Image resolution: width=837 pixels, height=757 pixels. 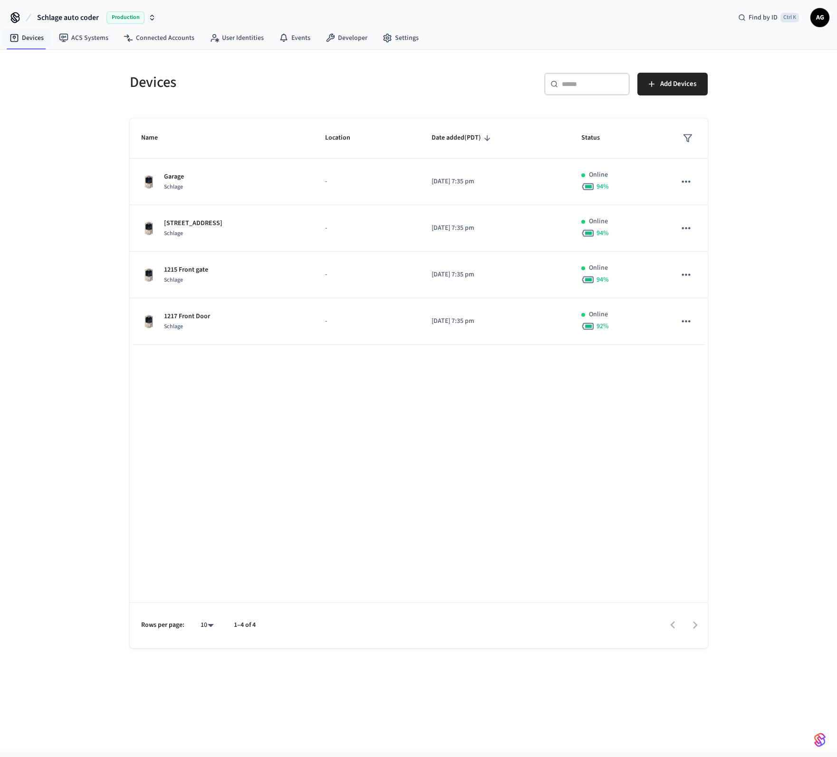 What do you see at coordinates (768, 18) in the screenshot?
I see `div: Find by IDCtrl K` at bounding box center [768, 18].